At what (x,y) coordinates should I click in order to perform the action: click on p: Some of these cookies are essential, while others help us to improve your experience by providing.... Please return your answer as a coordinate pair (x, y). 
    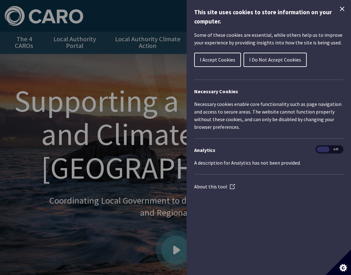
    Looking at the image, I should click on (269, 39).